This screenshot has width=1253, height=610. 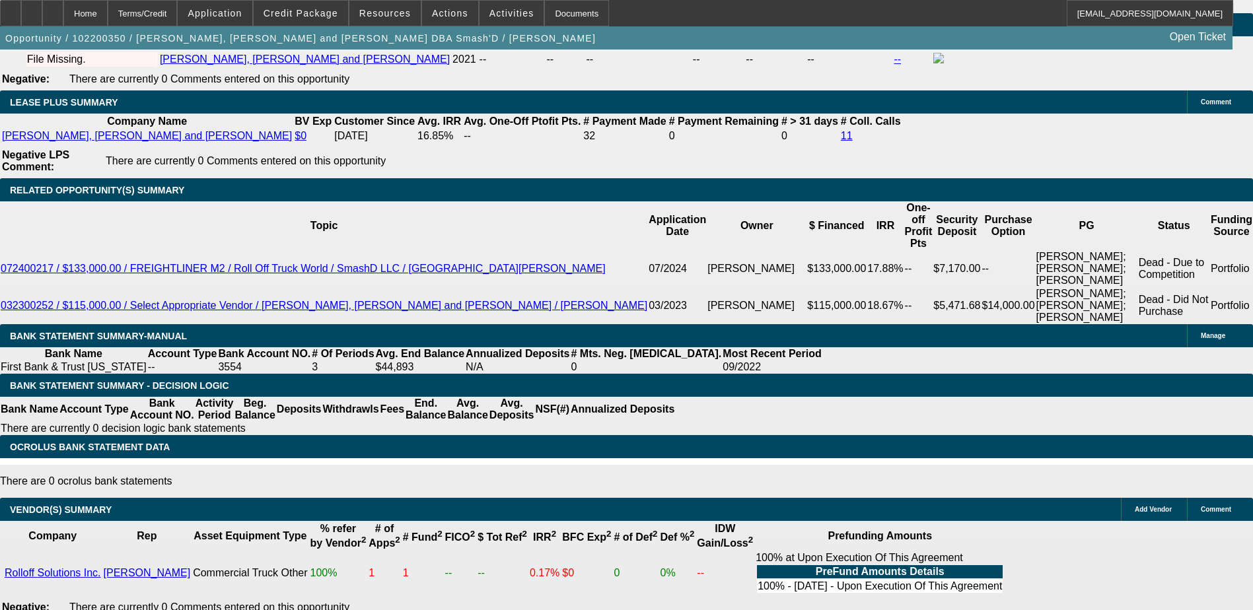 What do you see at coordinates (120, 386) in the screenshot?
I see `span: Bank Statement Summary - Decision Logic` at bounding box center [120, 386].